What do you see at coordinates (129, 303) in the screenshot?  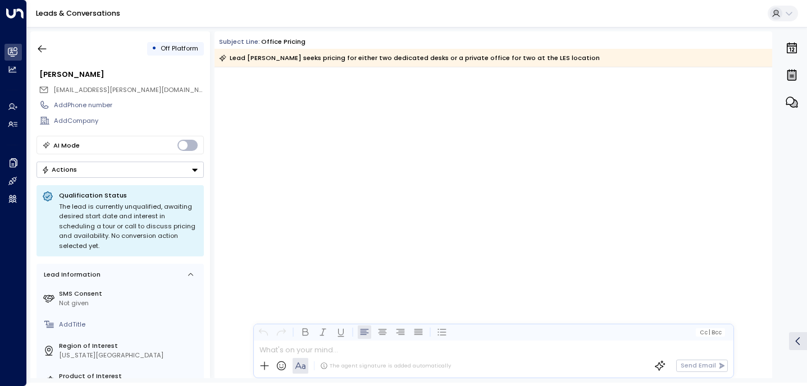 I see `div: Not given` at bounding box center [129, 303].